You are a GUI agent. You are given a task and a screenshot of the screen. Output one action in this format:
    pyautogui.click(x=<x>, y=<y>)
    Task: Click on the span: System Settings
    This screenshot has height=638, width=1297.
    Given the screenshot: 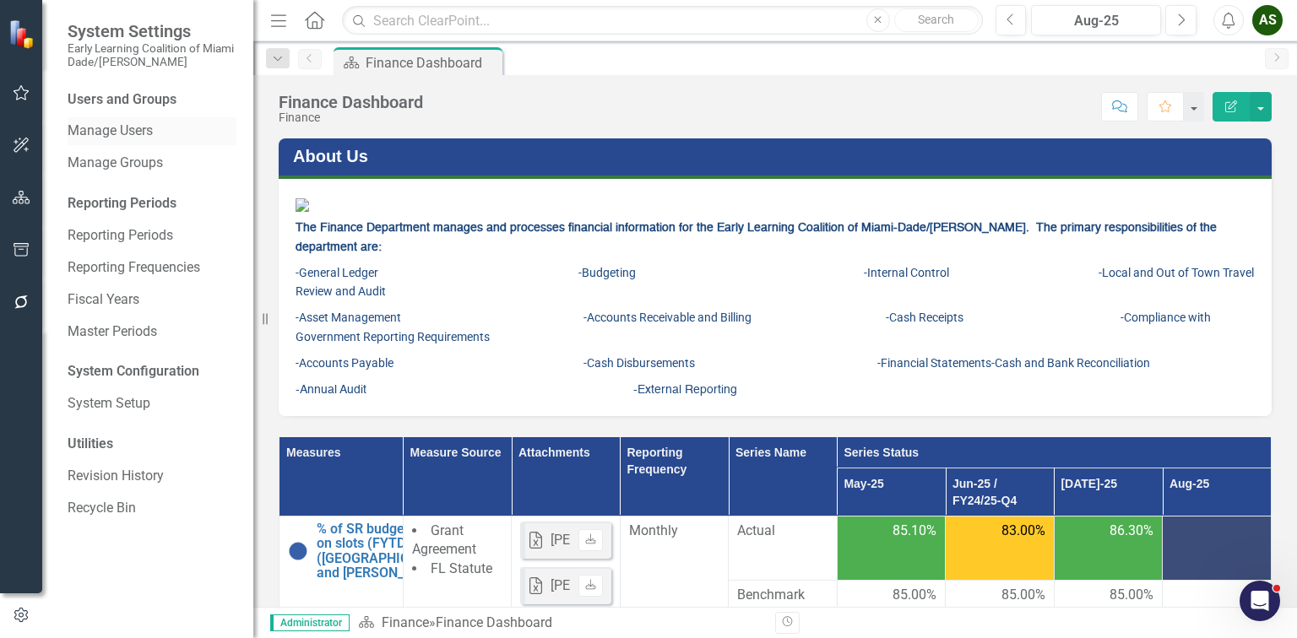 What is the action you would take?
    pyautogui.click(x=152, y=31)
    